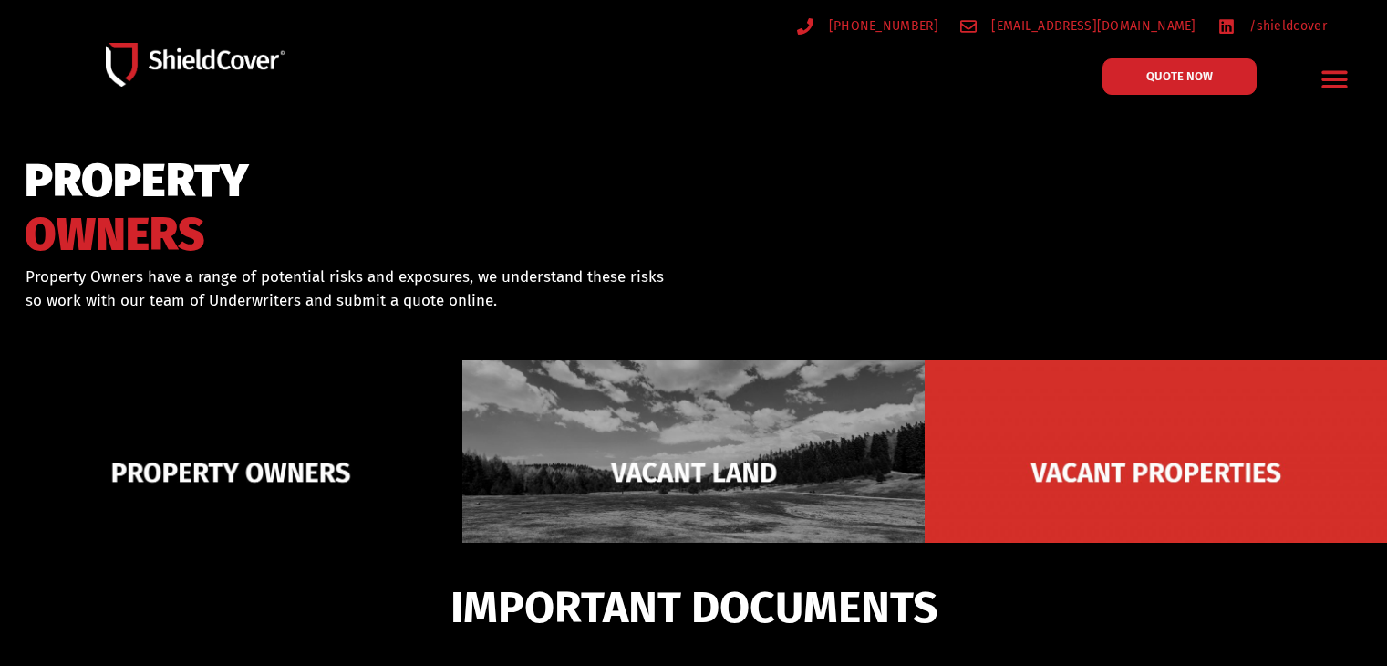 This screenshot has height=666, width=1387. I want to click on span: QUOTE NOW, so click(1179, 76).